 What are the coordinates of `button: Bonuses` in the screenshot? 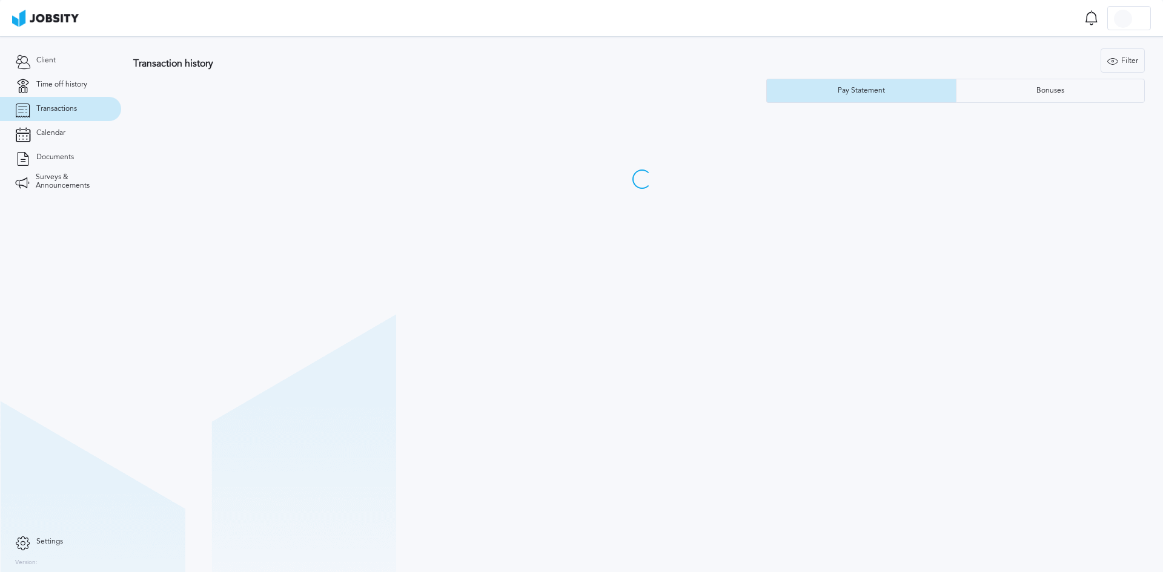 It's located at (1050, 91).